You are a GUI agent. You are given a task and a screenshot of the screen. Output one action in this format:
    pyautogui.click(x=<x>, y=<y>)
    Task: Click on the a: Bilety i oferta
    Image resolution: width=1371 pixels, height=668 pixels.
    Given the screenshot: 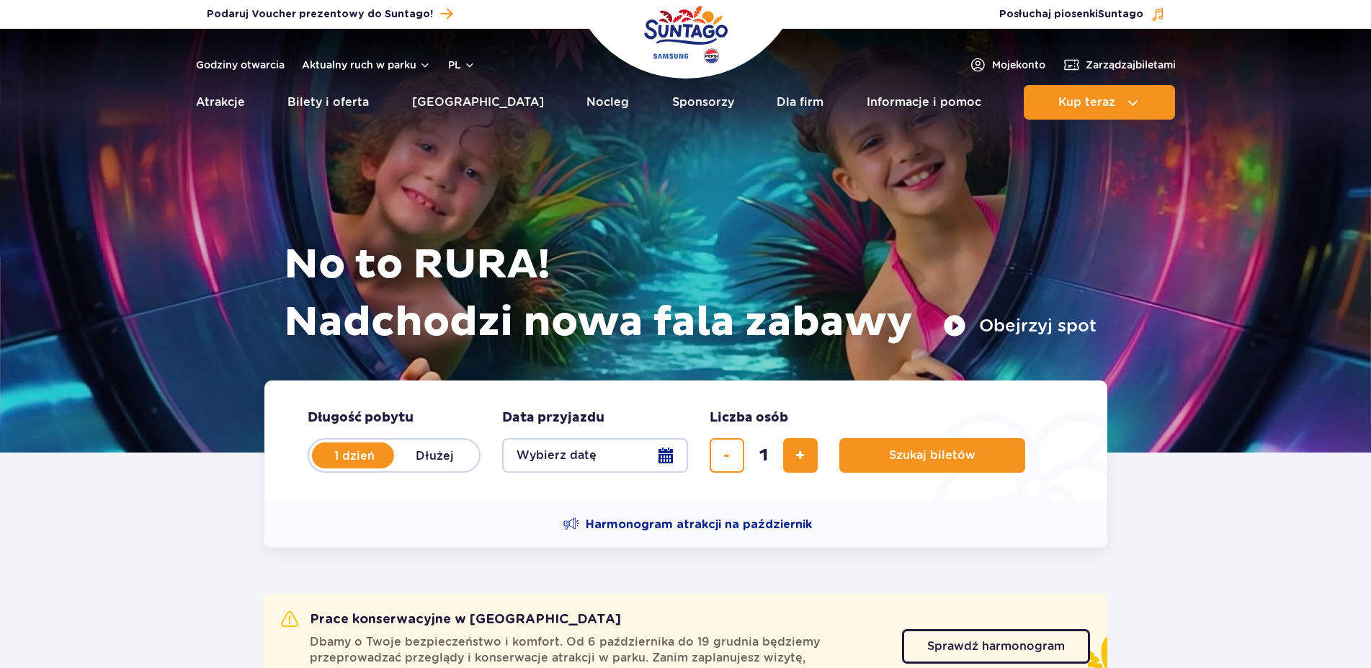 What is the action you would take?
    pyautogui.click(x=328, y=102)
    